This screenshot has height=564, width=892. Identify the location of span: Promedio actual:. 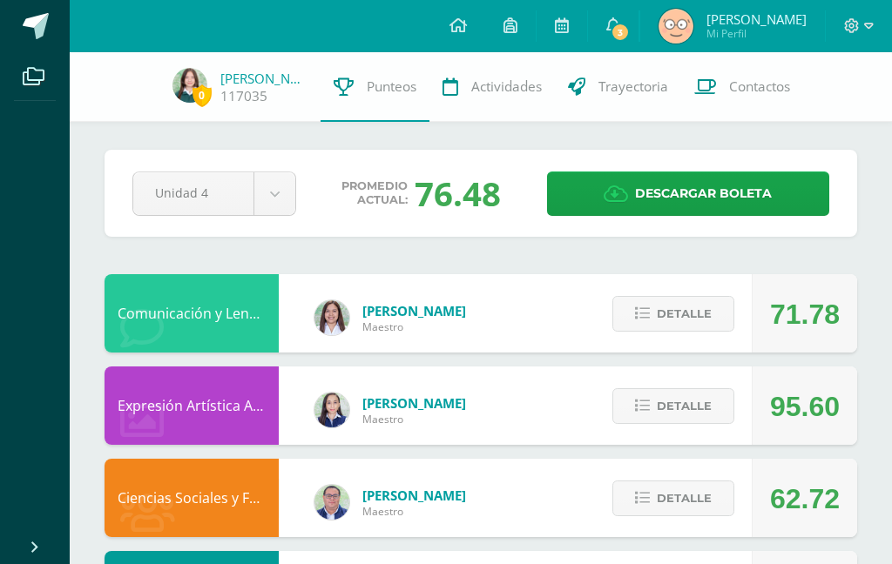
(374, 193).